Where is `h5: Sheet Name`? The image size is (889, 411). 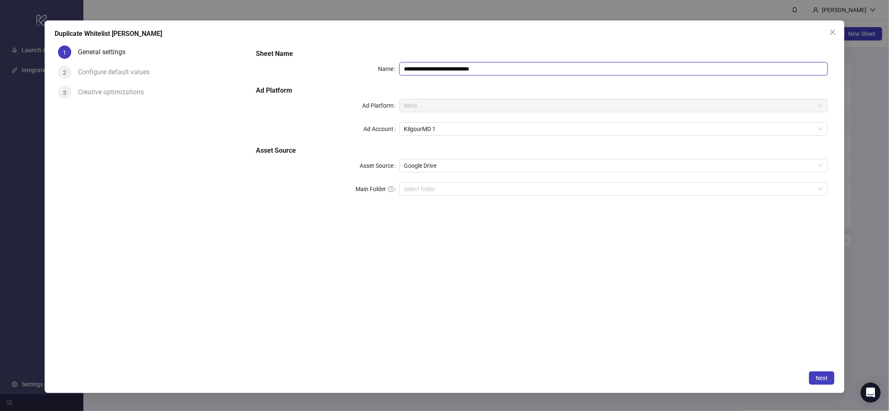
h5: Sheet Name is located at coordinates (542, 54).